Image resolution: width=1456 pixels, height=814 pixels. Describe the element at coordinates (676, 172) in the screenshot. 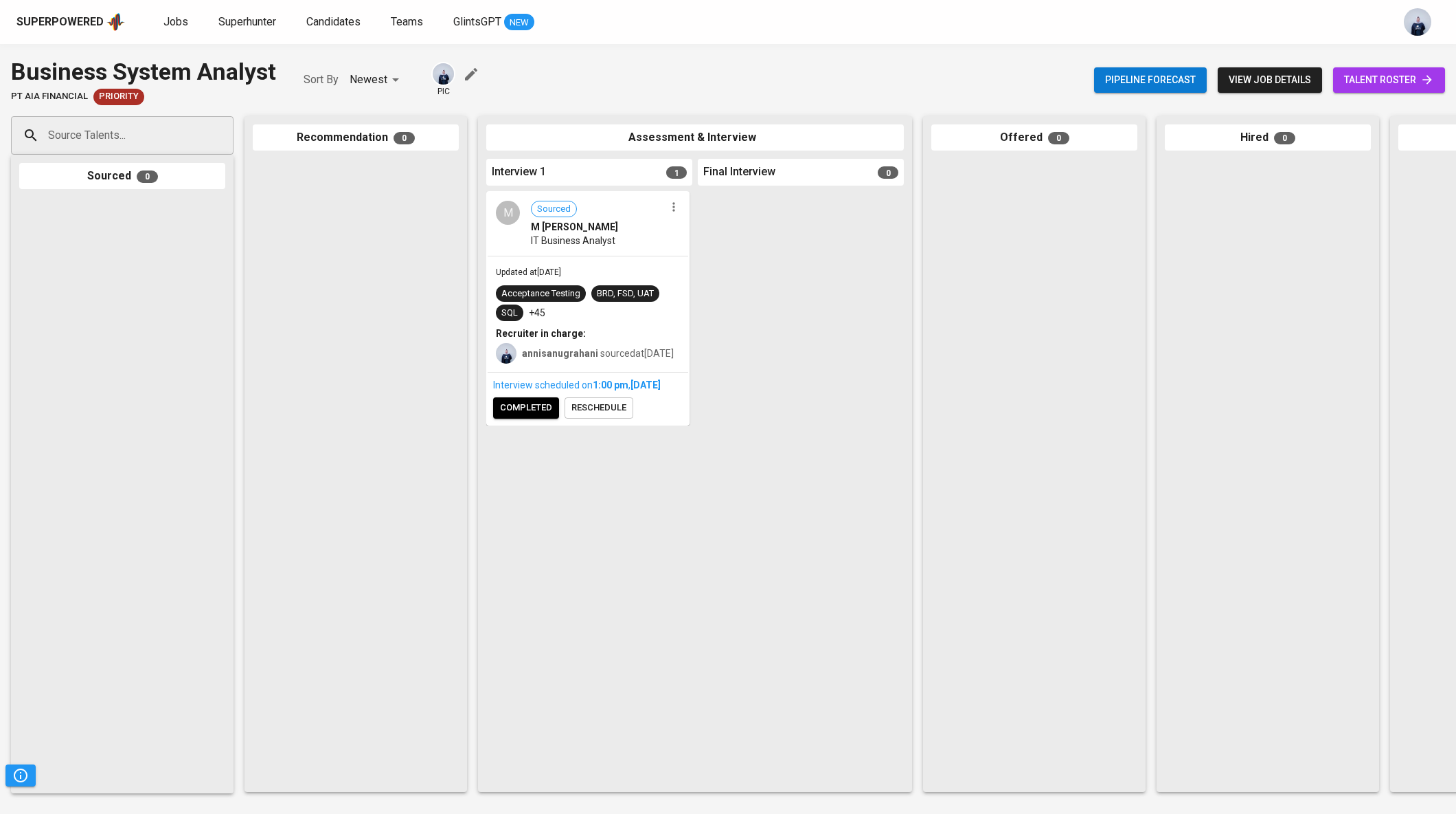

I see `span: 1` at that location.